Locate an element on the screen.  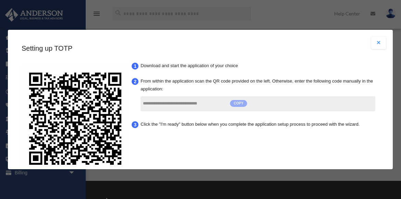
img: svg+xml;base64,PD94bWwgdmVyc2lvbj0iMS4wIiBlbmNvZGluZz0iVVRGLTgiPz4KPHN2ZyB4bWxucz0iaHR0cDovL3d3dy... is located at coordinates (75, 119).